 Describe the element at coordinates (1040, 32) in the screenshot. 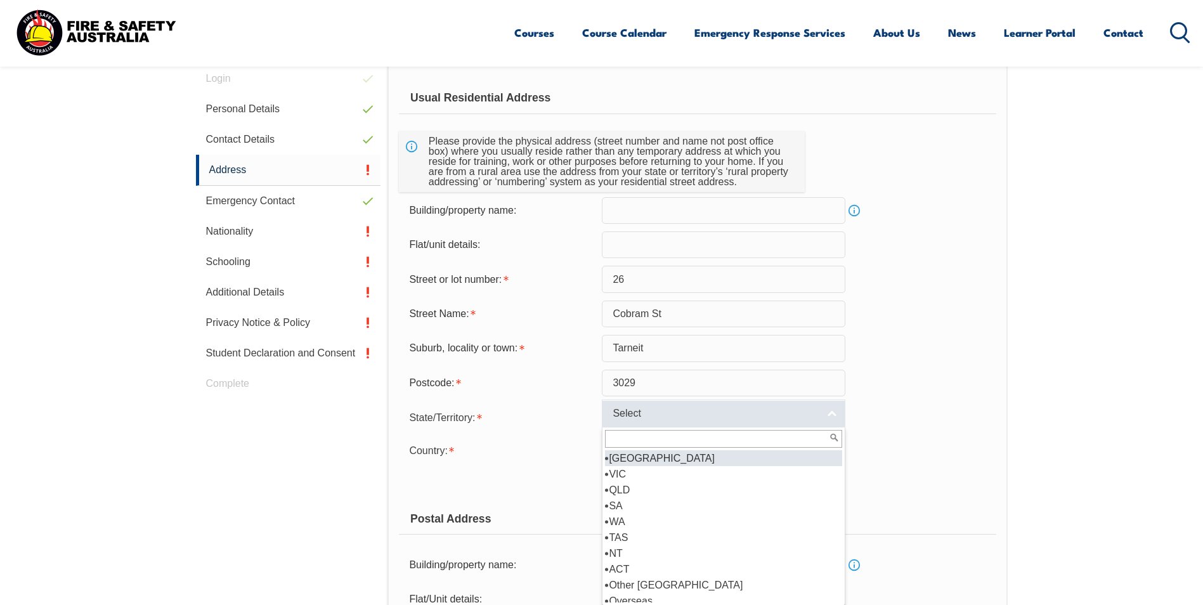

I see `a: Learner Portal` at that location.